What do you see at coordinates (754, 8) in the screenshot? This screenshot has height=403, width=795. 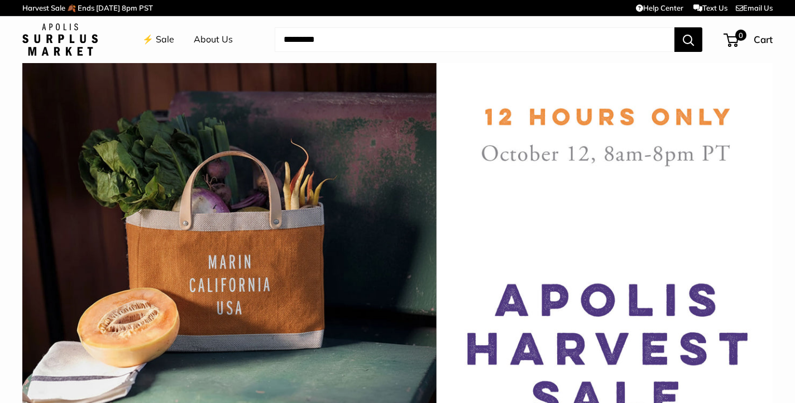 I see `a: Email Us` at bounding box center [754, 8].